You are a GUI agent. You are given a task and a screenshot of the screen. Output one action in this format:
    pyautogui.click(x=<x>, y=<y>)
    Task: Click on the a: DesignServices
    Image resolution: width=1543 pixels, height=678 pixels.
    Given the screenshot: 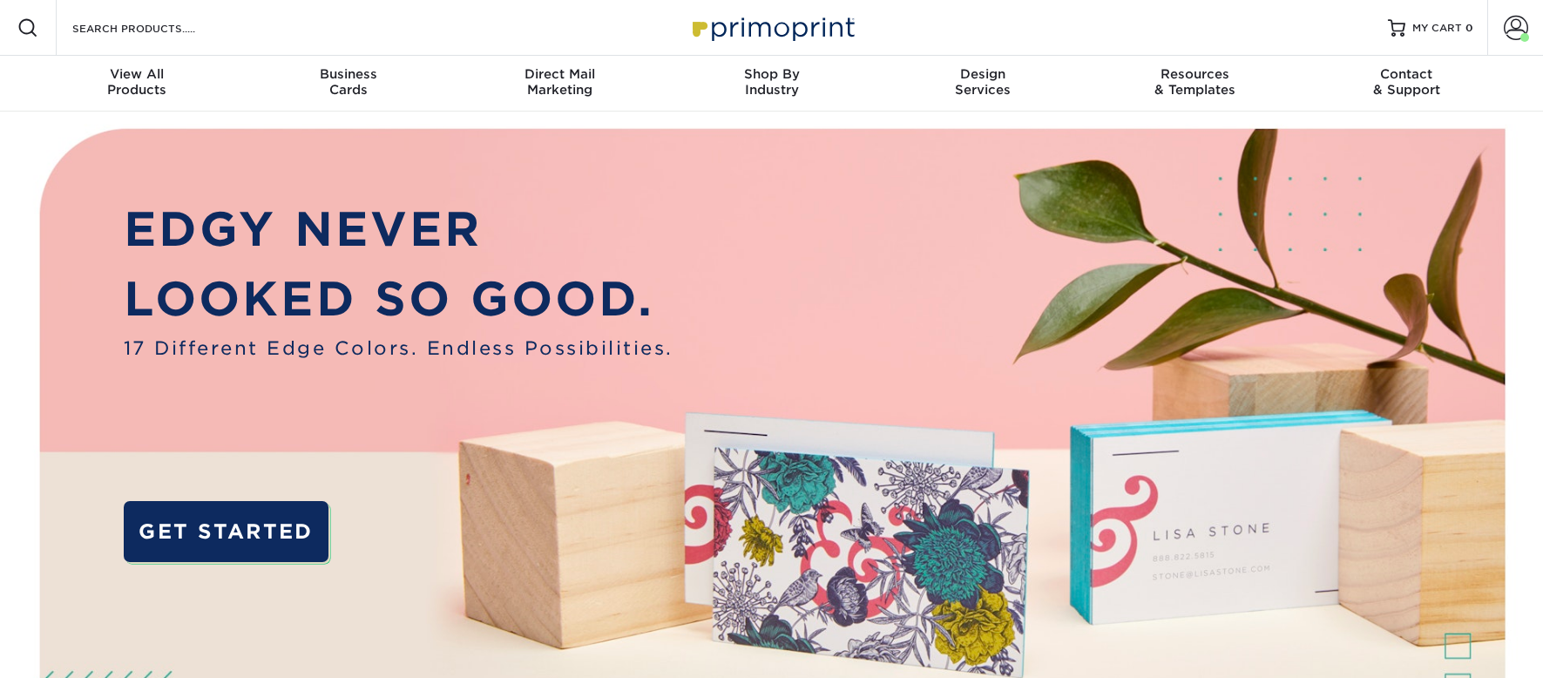 What is the action you would take?
    pyautogui.click(x=983, y=84)
    